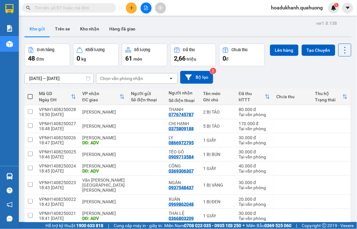 The width and height of the screenshot is (357, 229). What do you see at coordinates (122, 78) in the screenshot?
I see `div: Chọn văn phòng nhận` at bounding box center [122, 78].